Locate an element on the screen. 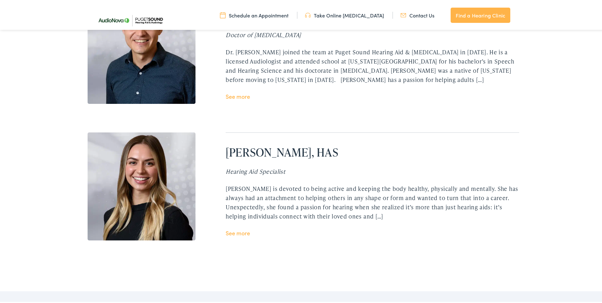  a: Schedule an Appointment is located at coordinates (254, 14).